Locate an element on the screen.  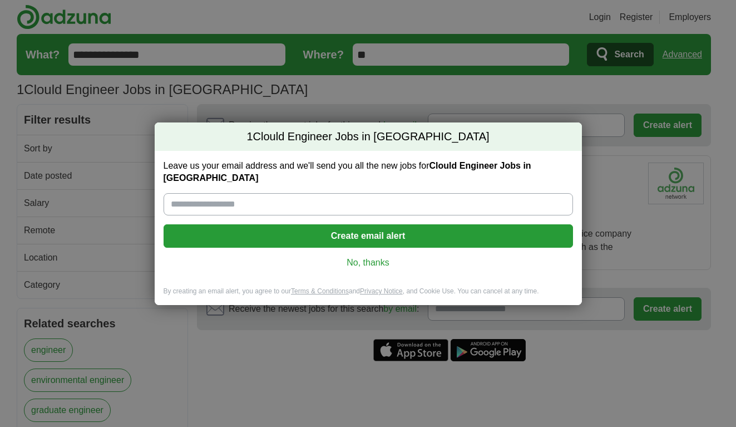
div: By creating an email alert, you agree to our and , and Cookie Use. You can cancel at any time. is located at coordinates (368, 295).